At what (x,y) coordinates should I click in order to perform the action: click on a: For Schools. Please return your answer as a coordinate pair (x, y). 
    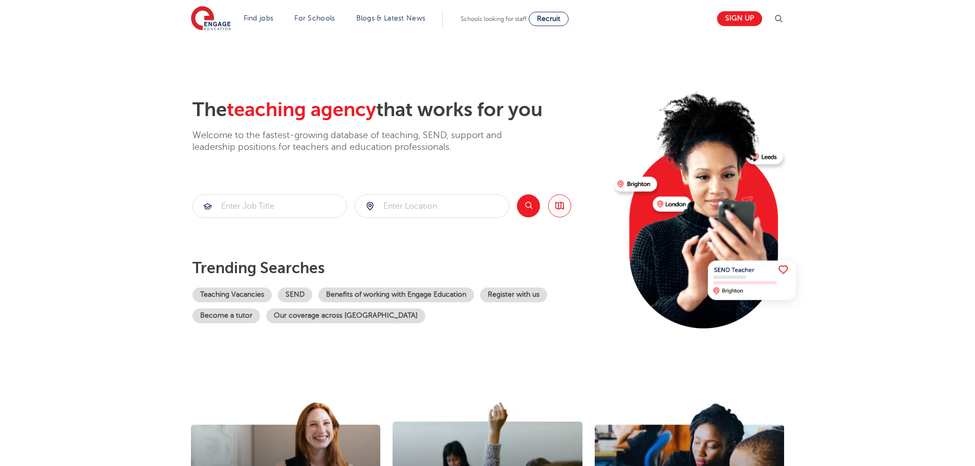
    Looking at the image, I should click on (314, 18).